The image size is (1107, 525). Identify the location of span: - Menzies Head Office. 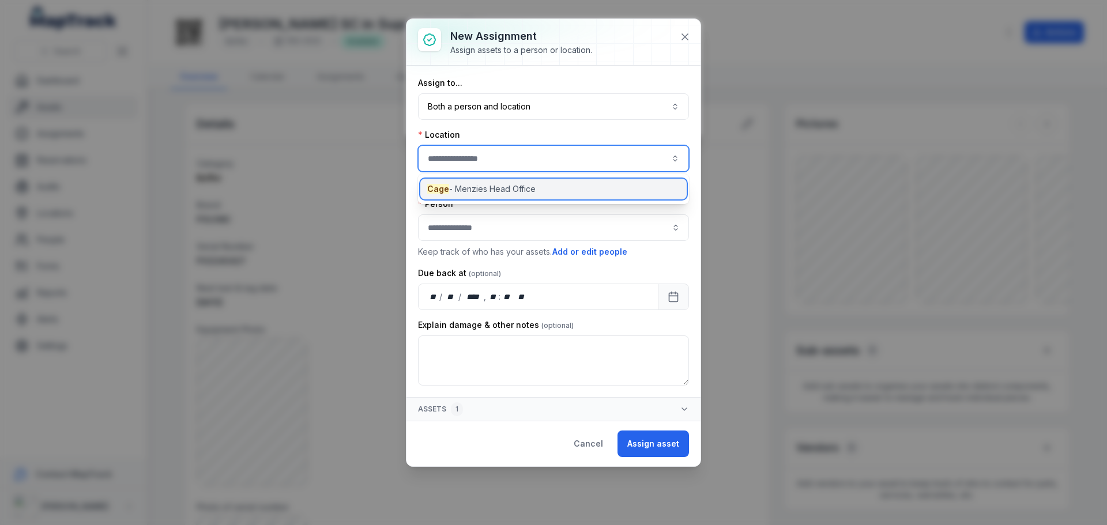
(481, 189).